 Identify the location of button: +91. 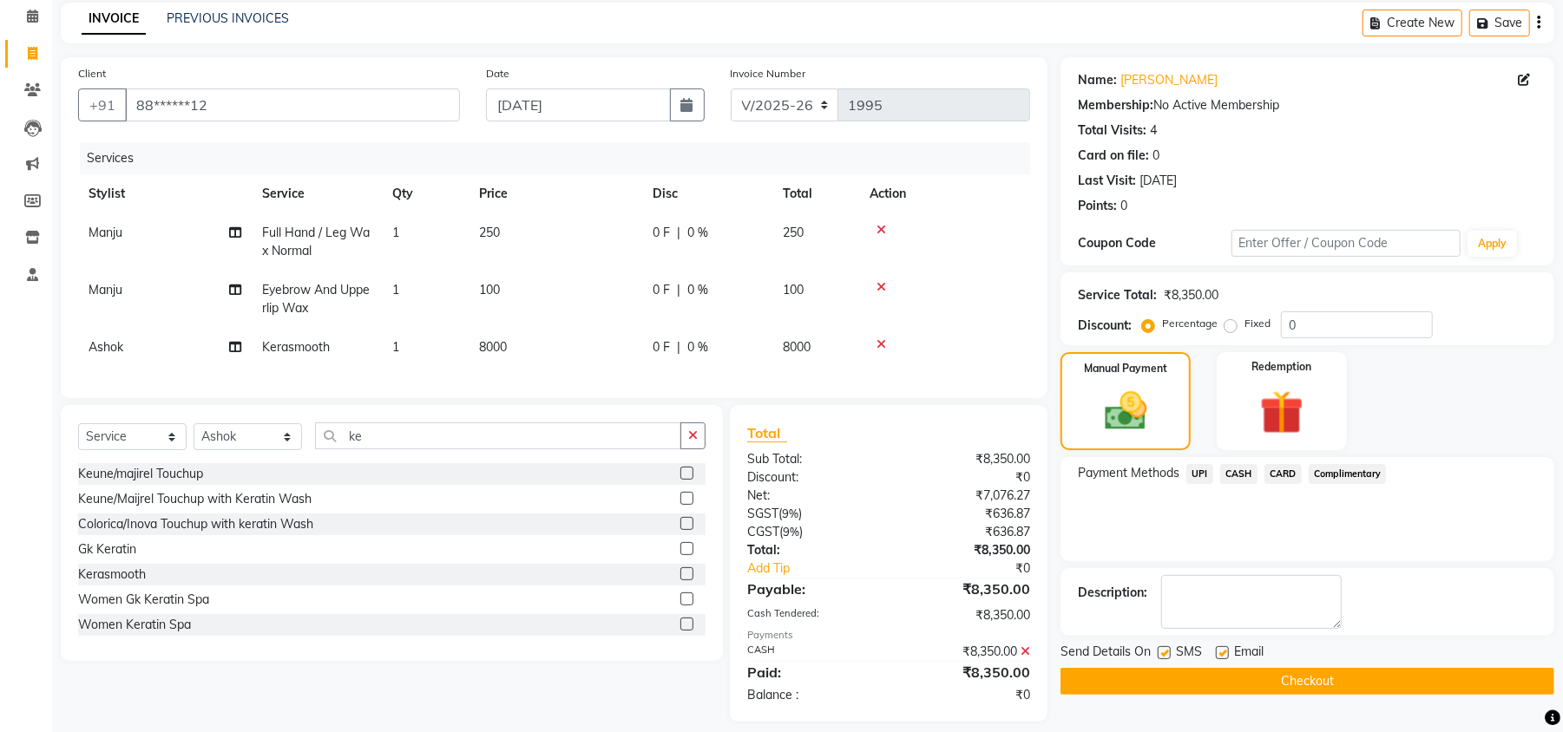
(102, 105).